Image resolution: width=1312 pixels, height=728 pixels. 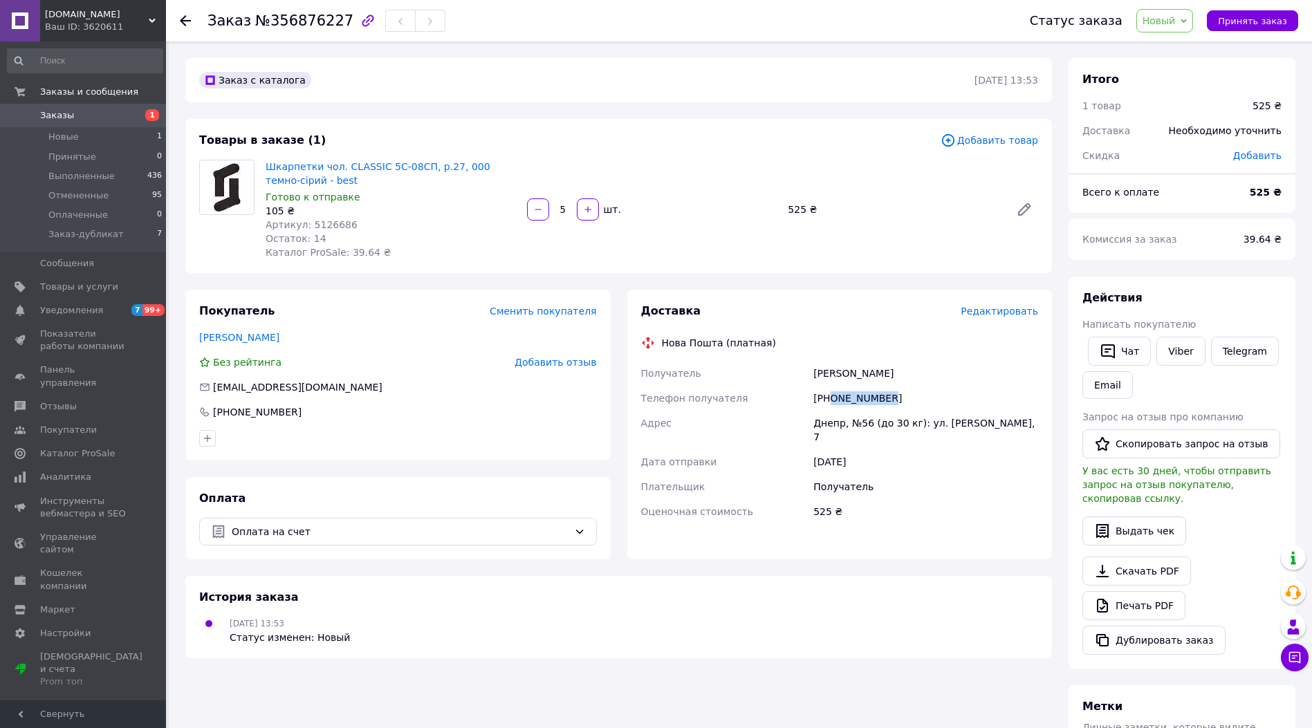 I want to click on span: Маркет, so click(x=57, y=610).